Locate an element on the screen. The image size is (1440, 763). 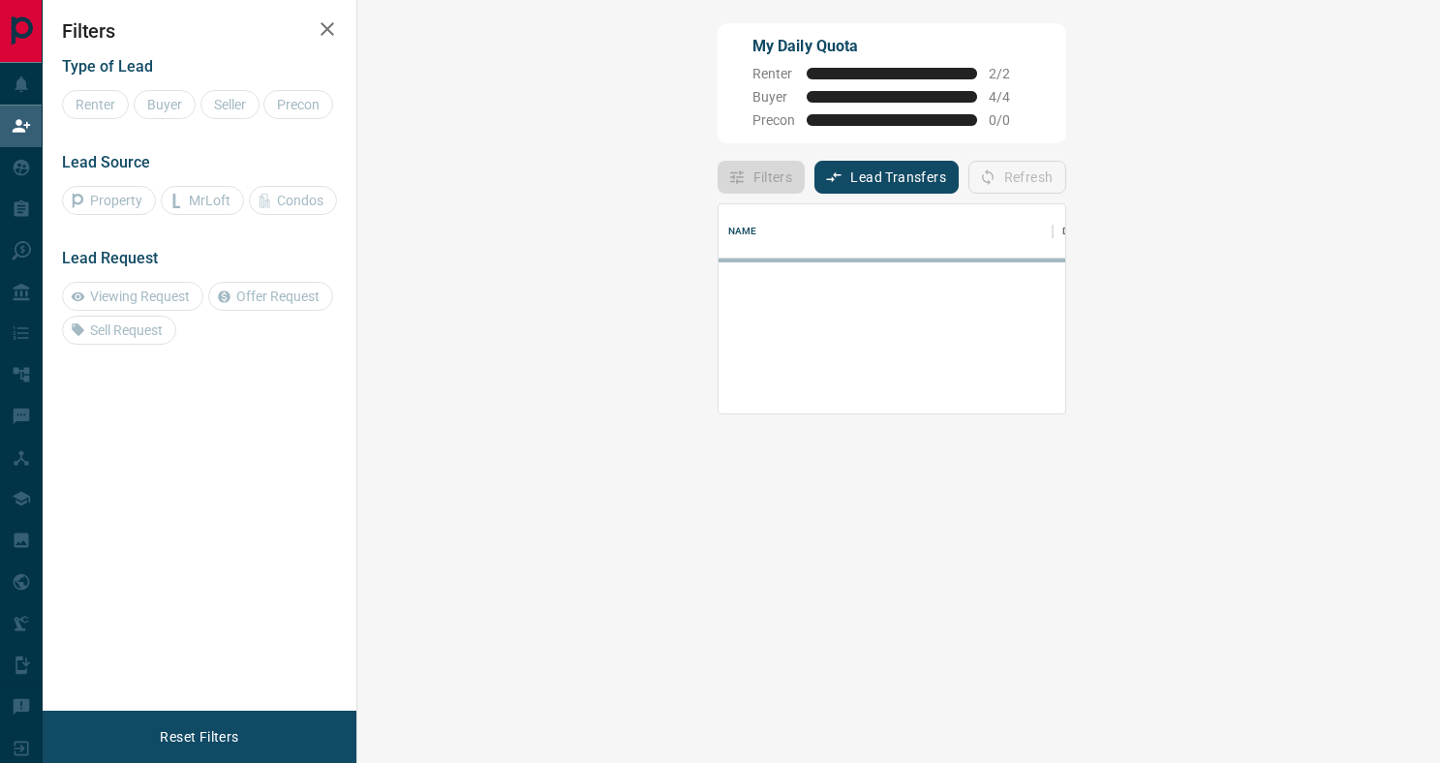
span: Precon is located at coordinates (774, 120).